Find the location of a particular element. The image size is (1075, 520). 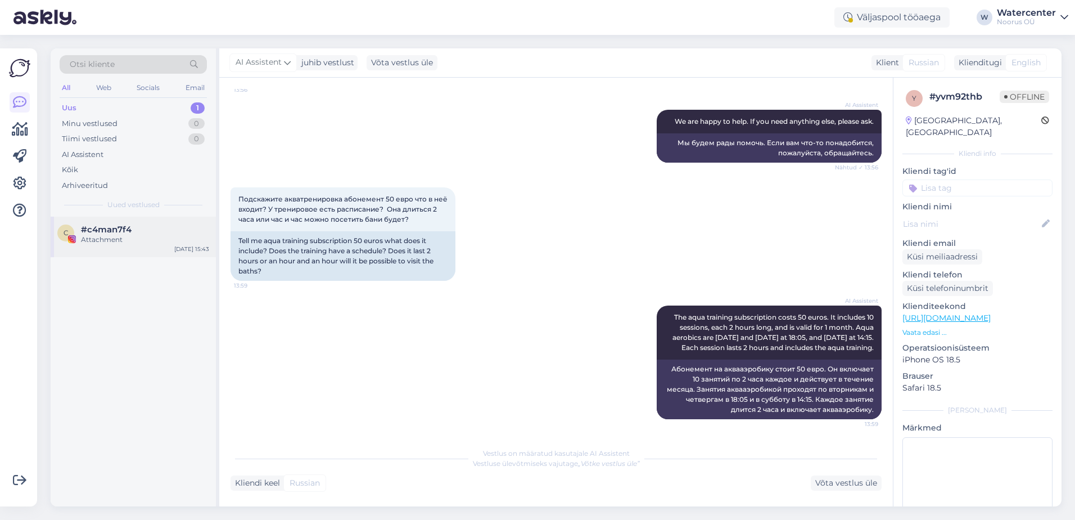

div: Uus is located at coordinates (69, 108).